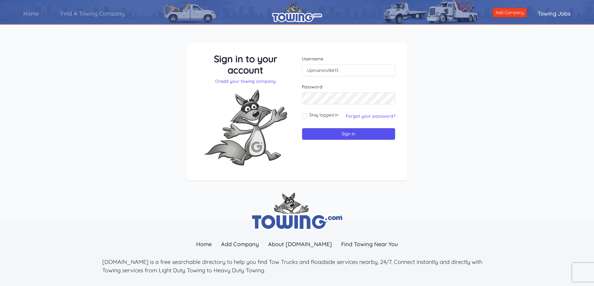  What do you see at coordinates (370, 116) in the screenshot?
I see `a: Forgot your password?` at bounding box center [370, 116].